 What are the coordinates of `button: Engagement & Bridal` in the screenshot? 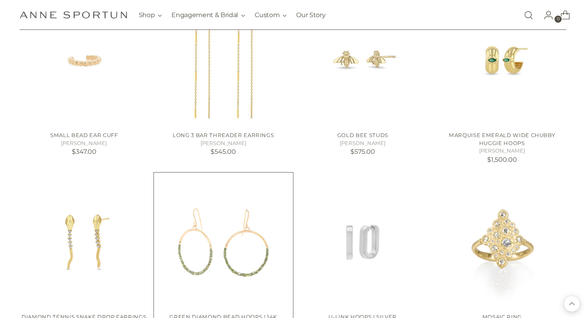 It's located at (208, 15).